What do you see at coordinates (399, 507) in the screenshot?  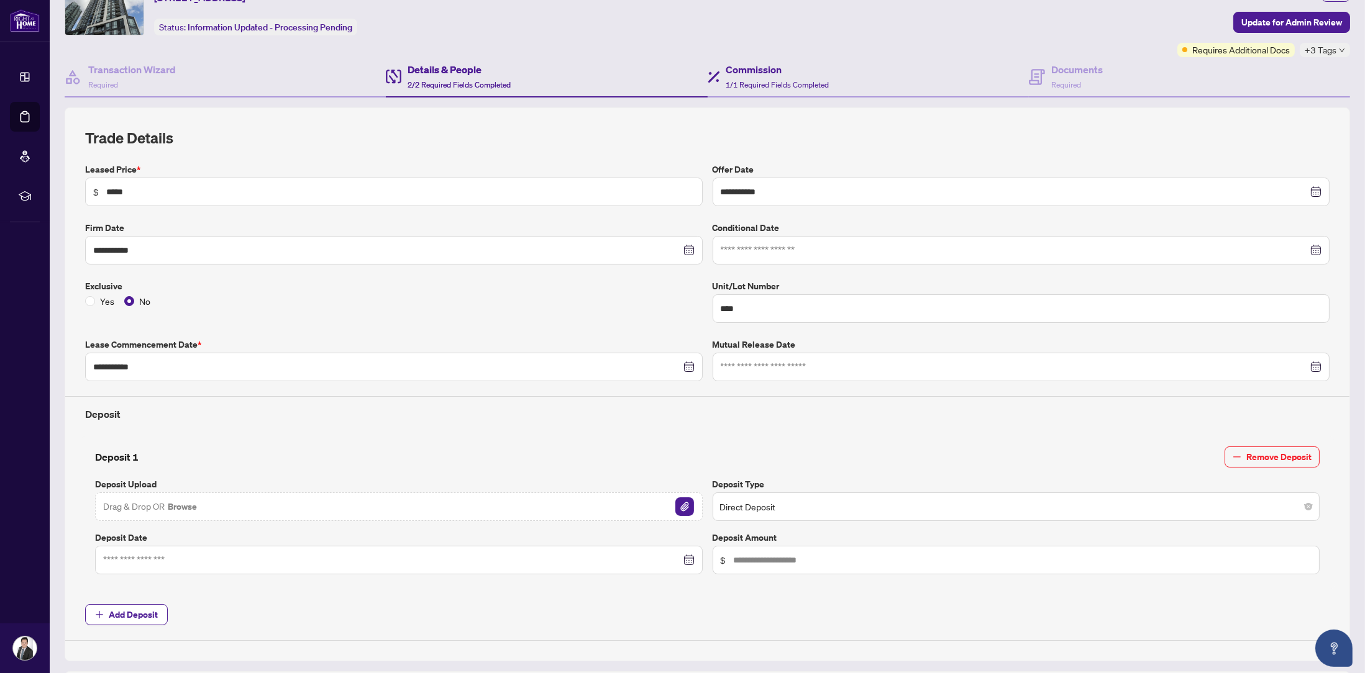 I see `span: Drag & Drop OR BrowseFile Attachement` at bounding box center [399, 507].